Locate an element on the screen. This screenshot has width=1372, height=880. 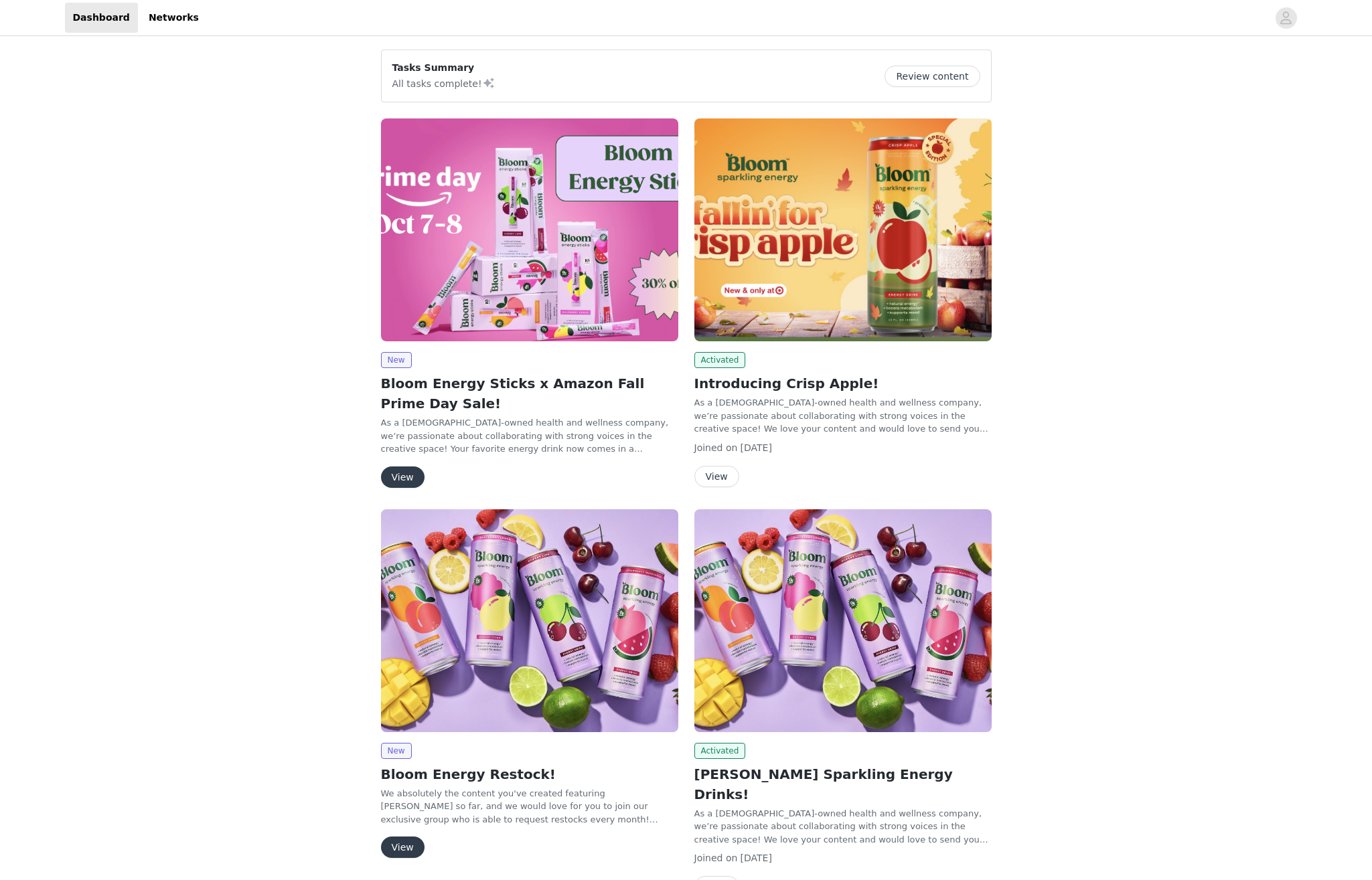
button: Review content is located at coordinates (932, 76).